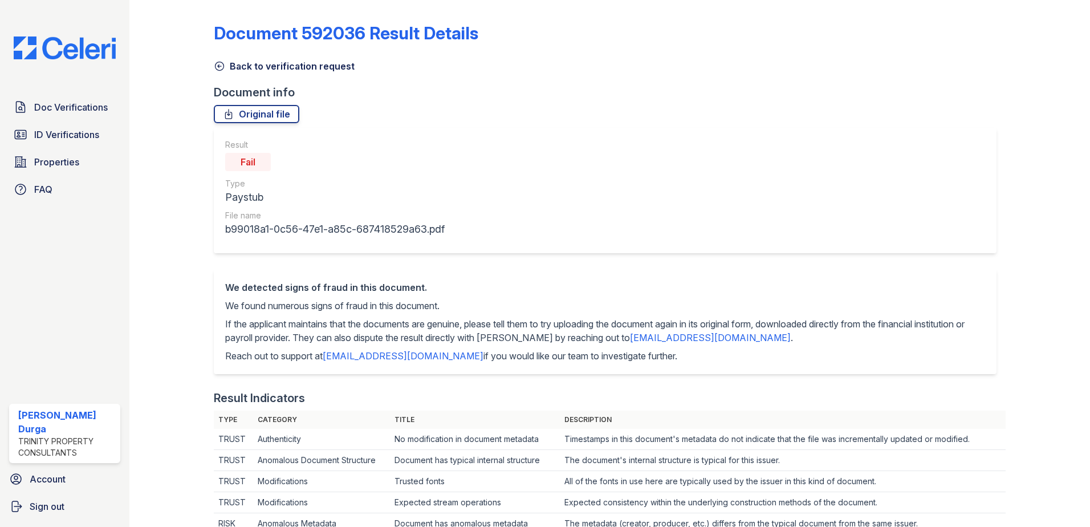 The height and width of the screenshot is (527, 1090). I want to click on td: Authenticity, so click(322, 439).